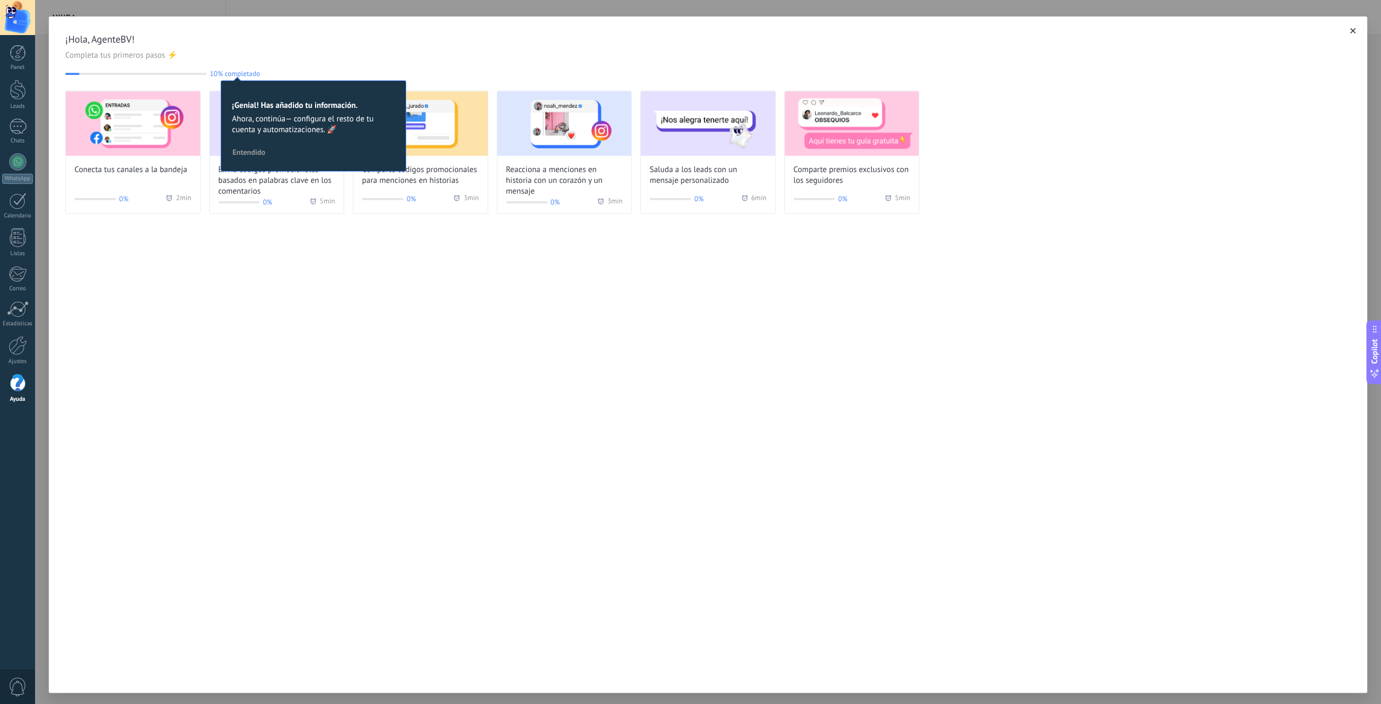  What do you see at coordinates (420, 175) in the screenshot?
I see `span: Comparte códigos promocionales para menciones en historias` at bounding box center [420, 175].